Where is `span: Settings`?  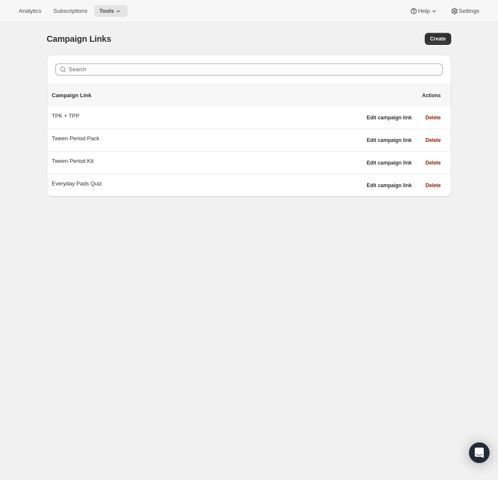 span: Settings is located at coordinates (469, 11).